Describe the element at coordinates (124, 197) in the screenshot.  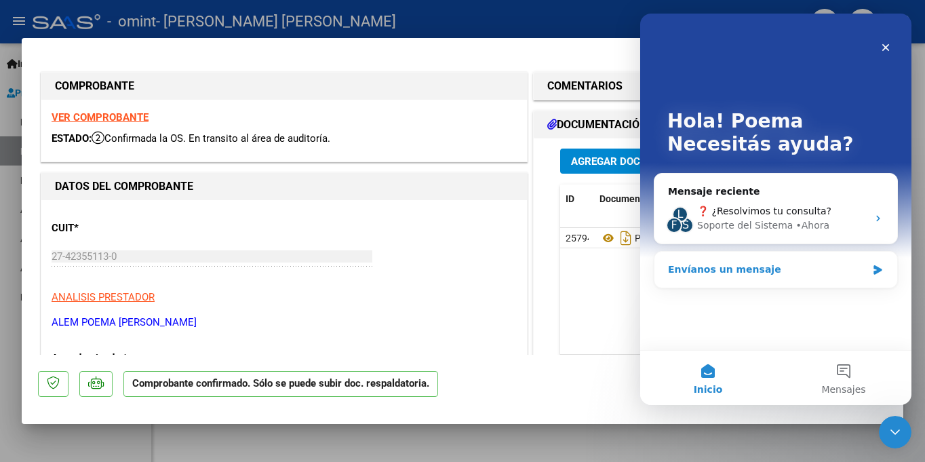
I see `span: ❓ ¿Resolvimos tu consulta?` at that location.